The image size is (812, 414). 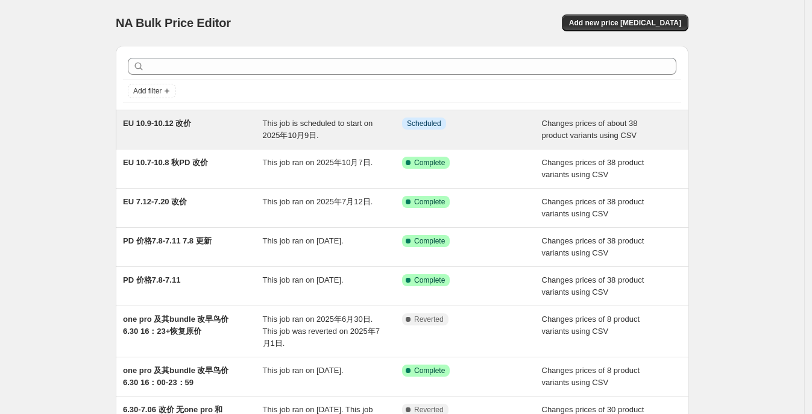 I want to click on span: This job ran on 2025年7月12日., so click(x=318, y=201).